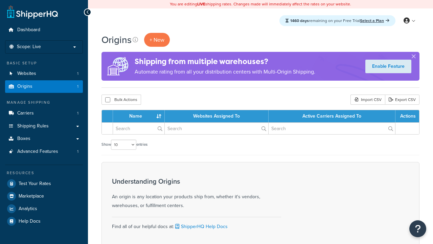 This screenshot has width=433, height=244. What do you see at coordinates (375, 21) in the screenshot?
I see `a: Select a Plan` at bounding box center [375, 21].